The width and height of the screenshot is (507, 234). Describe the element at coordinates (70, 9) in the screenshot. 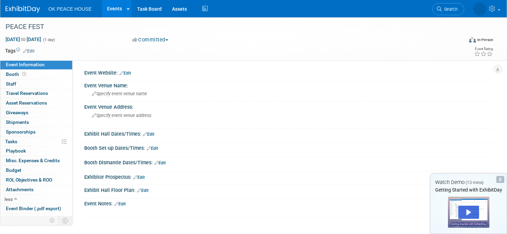

I see `span: OK PEACE HOUSE` at that location.